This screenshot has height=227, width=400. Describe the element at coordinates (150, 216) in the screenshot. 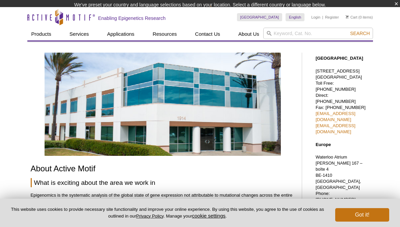

I see `a: Privacy Policy` at that location.